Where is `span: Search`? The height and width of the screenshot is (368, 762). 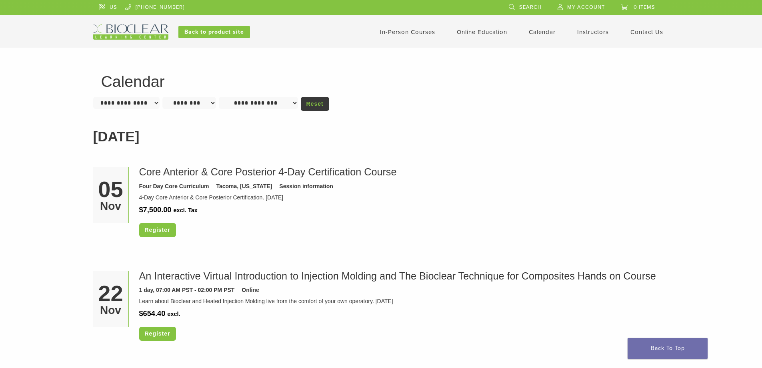 span: Search is located at coordinates (530, 7).